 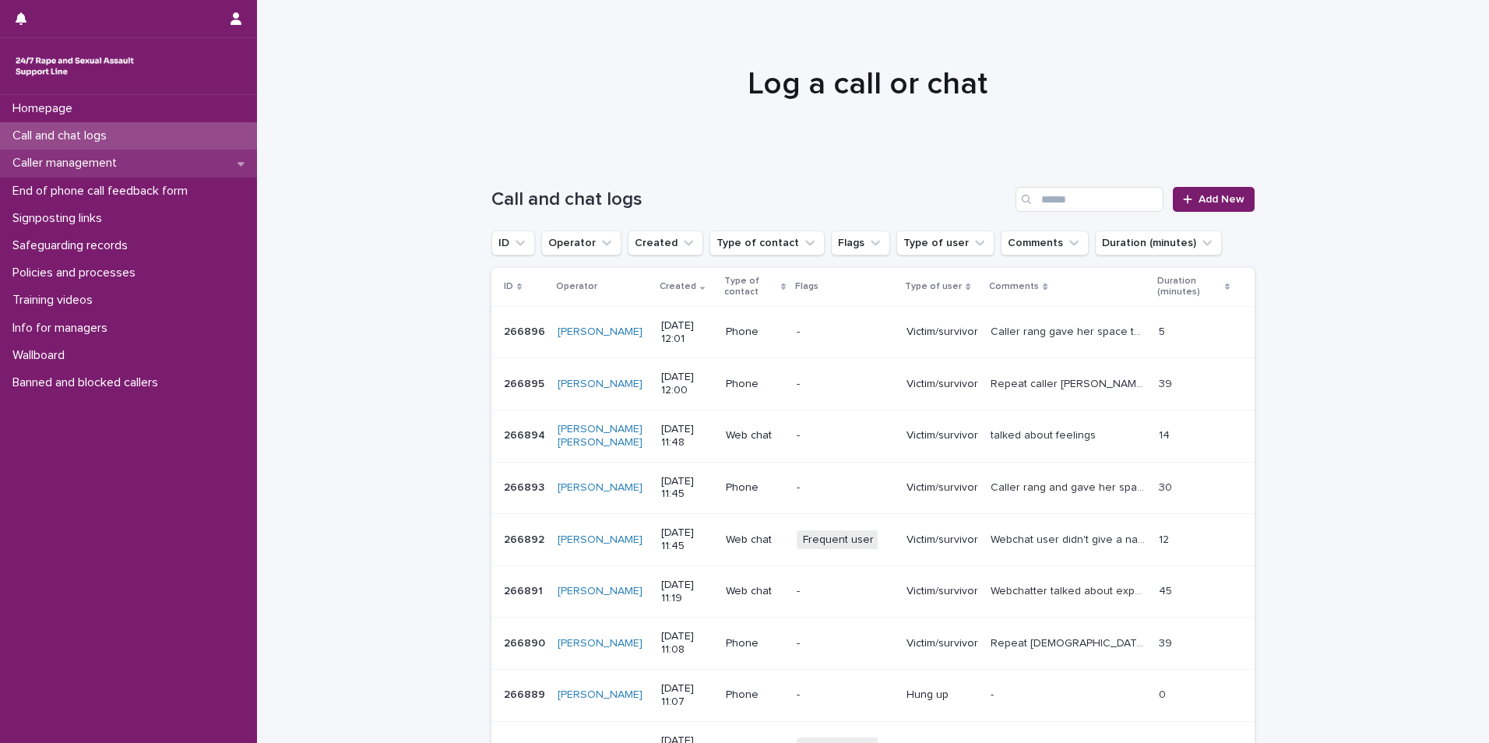 What do you see at coordinates (1164, 693) in the screenshot?
I see `p: 0` at bounding box center [1164, 693].